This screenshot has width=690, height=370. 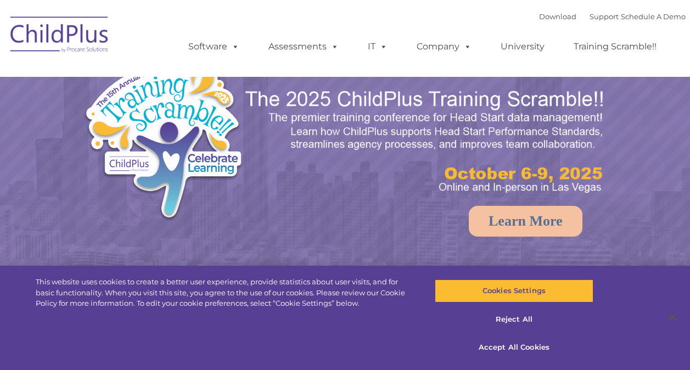 What do you see at coordinates (60, 36) in the screenshot?
I see `img: ChildPlus by Procare Solutions` at bounding box center [60, 36].